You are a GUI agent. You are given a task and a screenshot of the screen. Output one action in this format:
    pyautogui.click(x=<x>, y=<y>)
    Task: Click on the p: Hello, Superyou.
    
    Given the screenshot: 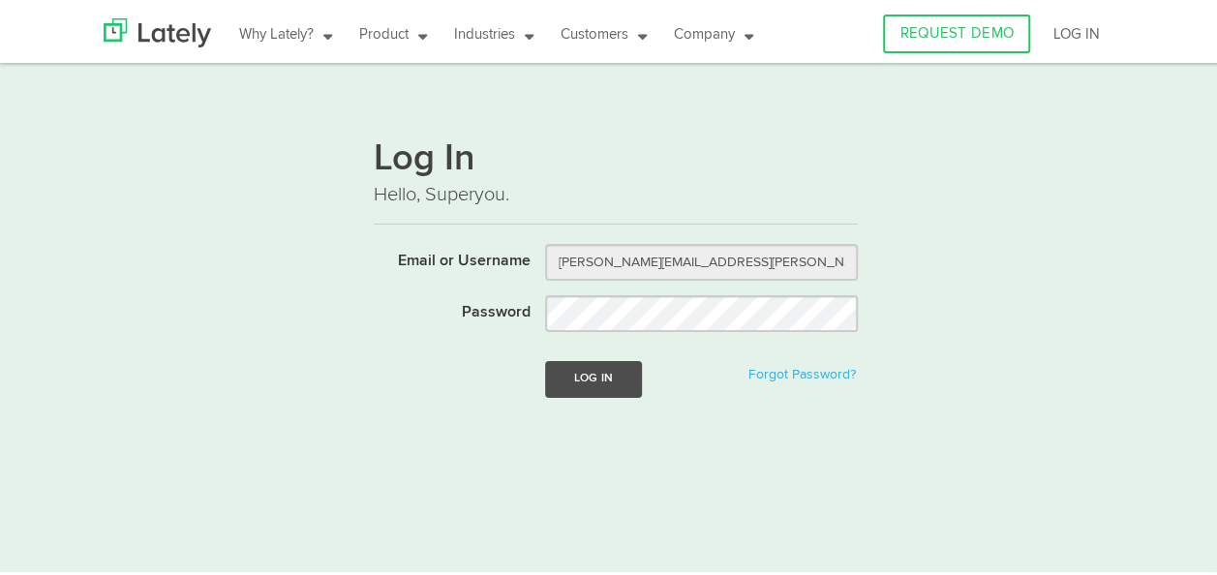 What is the action you would take?
    pyautogui.click(x=616, y=191)
    